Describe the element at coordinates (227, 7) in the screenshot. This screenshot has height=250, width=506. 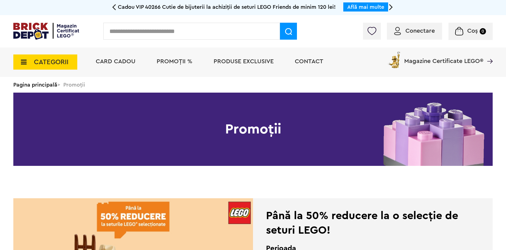
I see `span: Cadou VIP 40266 Cutie de bijuterii la achiziții de seturi LEGO Friends de minim 120 lei!` at that location.